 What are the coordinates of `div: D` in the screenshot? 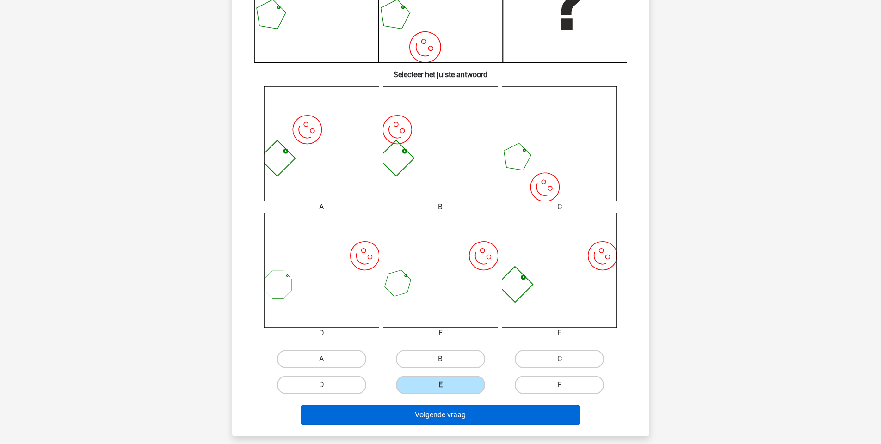 It's located at (321, 333).